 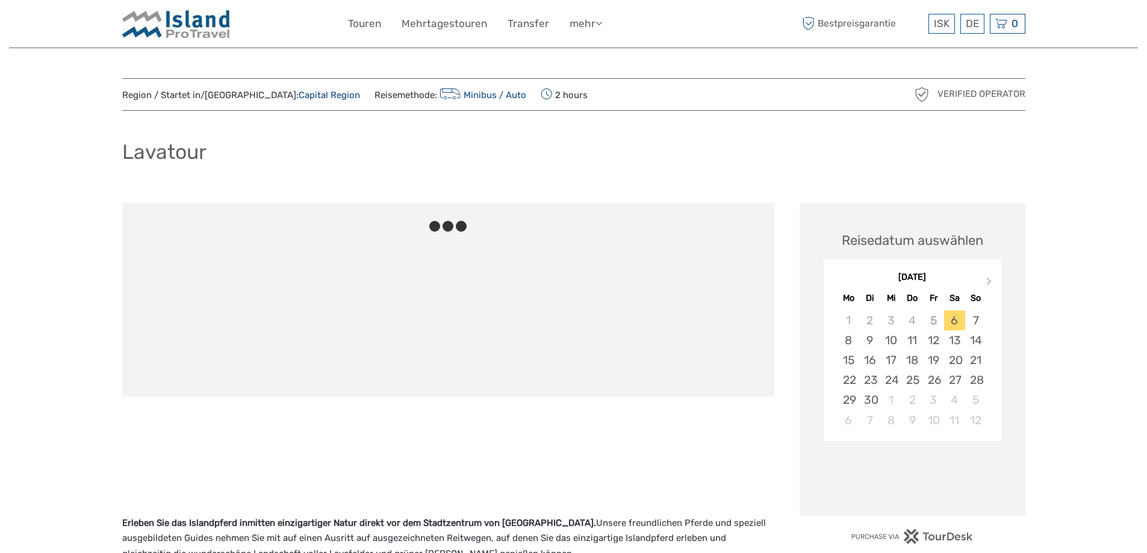 I want to click on div: Di, so click(x=870, y=298).